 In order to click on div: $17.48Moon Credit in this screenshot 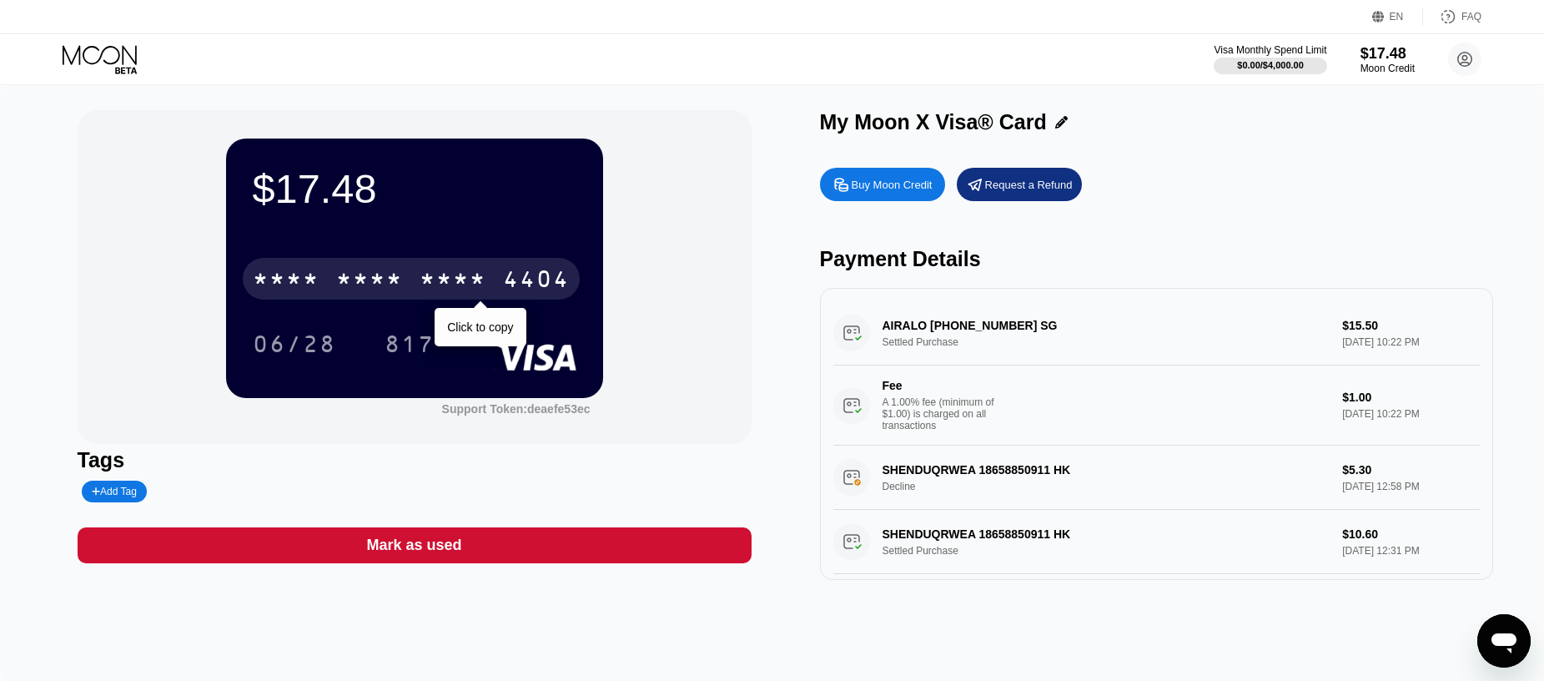, I will do `click(1387, 59)`.